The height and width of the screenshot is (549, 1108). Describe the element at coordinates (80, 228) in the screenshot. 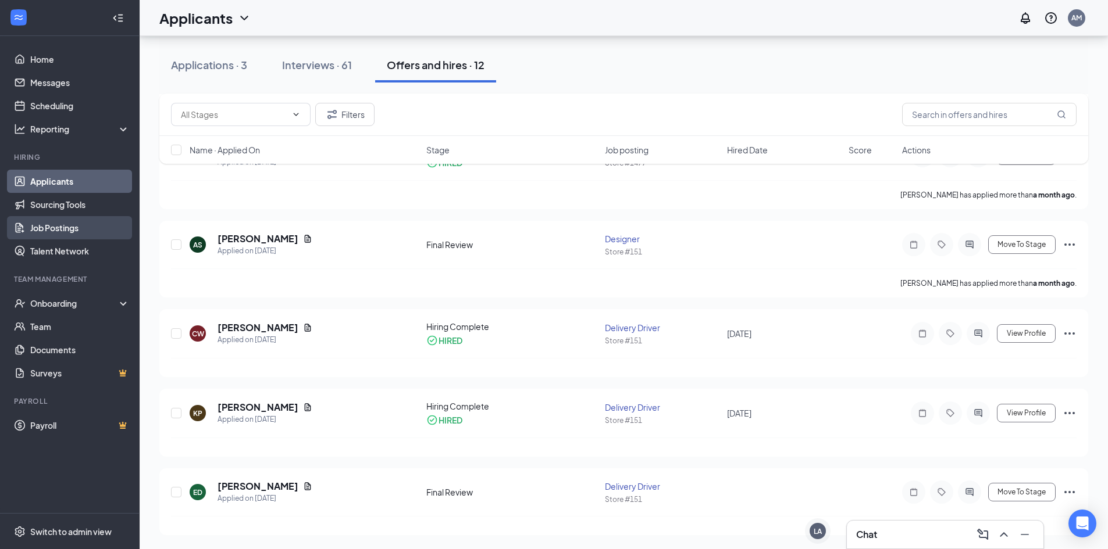

I see `a: Job Postings` at that location.